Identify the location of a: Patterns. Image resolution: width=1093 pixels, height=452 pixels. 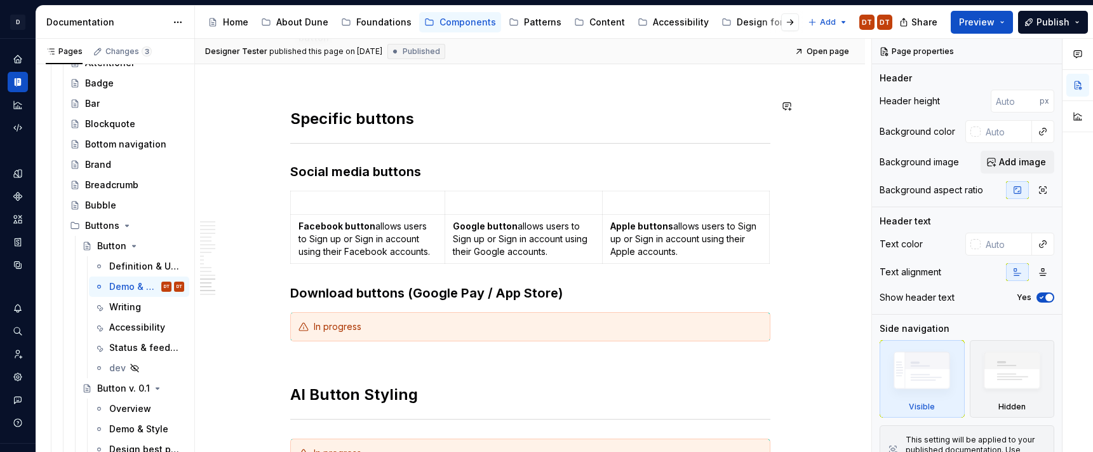
(535, 22).